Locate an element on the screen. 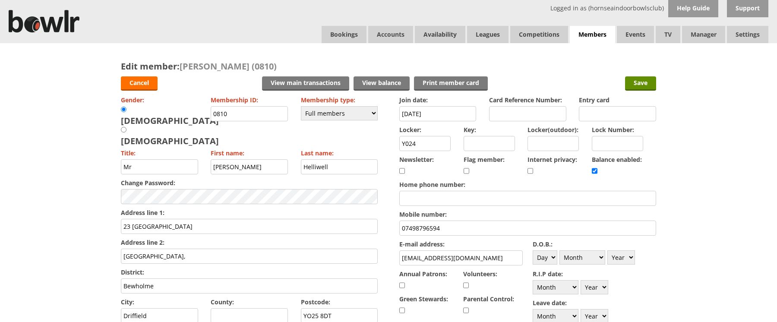 This screenshot has width=777, height=322. label: First name: is located at coordinates (249, 153).